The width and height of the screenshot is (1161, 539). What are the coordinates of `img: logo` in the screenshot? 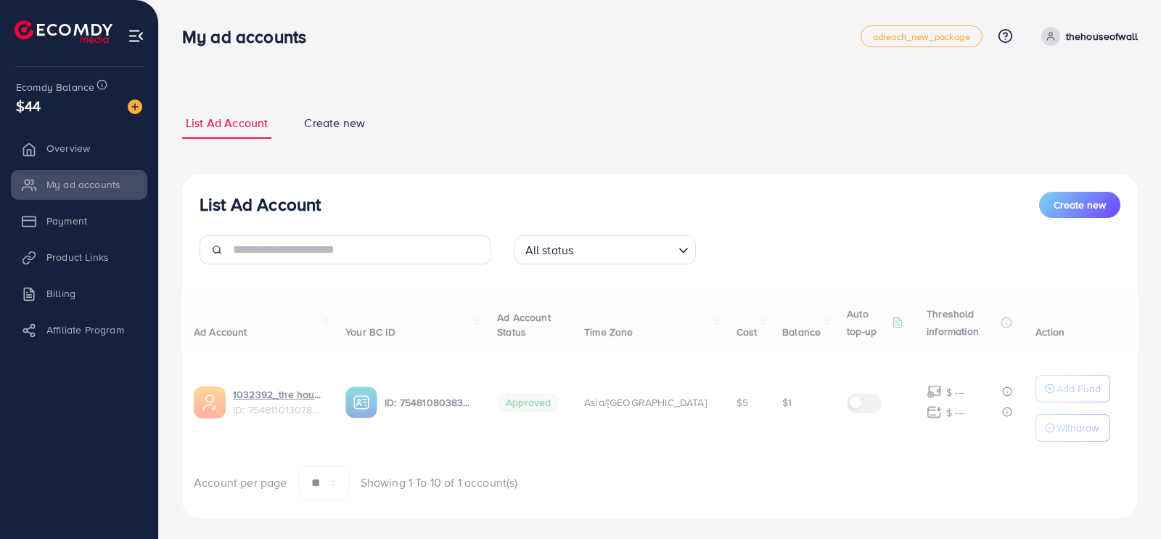 It's located at (63, 31).